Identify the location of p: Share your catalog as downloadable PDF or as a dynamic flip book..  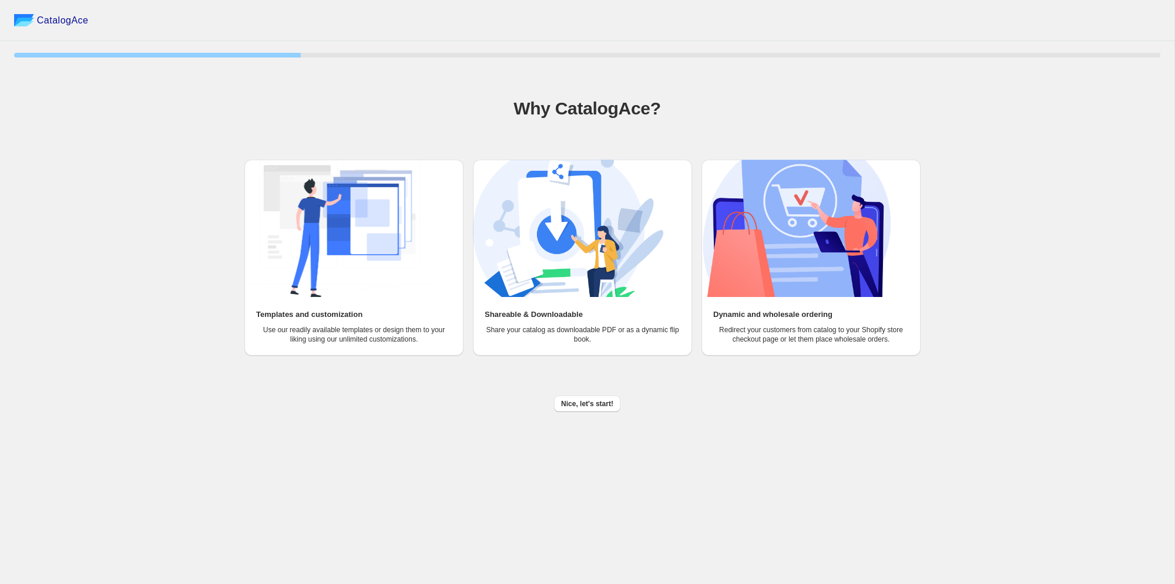
(582, 335).